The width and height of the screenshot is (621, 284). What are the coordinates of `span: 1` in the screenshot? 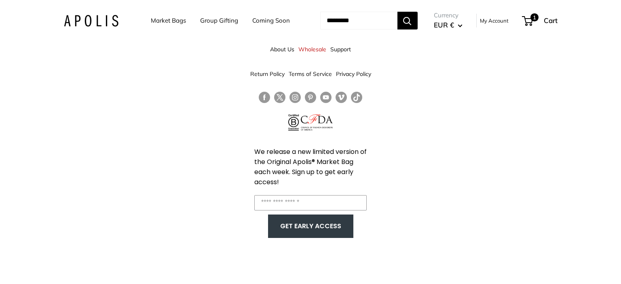 It's located at (534, 17).